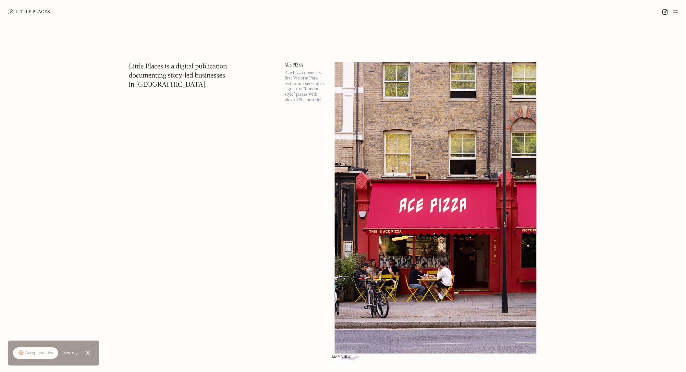 The width and height of the screenshot is (686, 372). Describe the element at coordinates (35, 353) in the screenshot. I see `a: 🍪 Accept cookies` at that location.